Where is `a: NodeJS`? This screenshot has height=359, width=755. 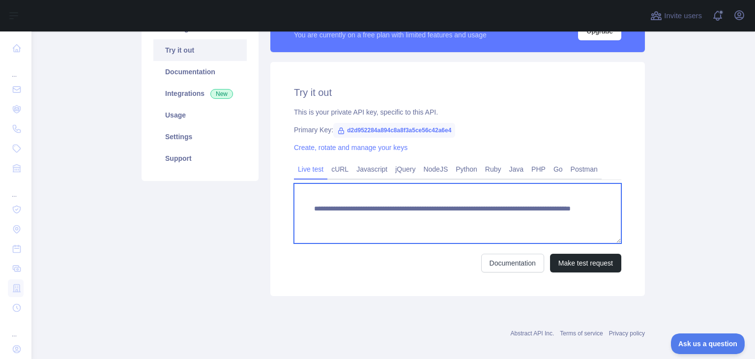
a: NodeJS is located at coordinates (436, 169).